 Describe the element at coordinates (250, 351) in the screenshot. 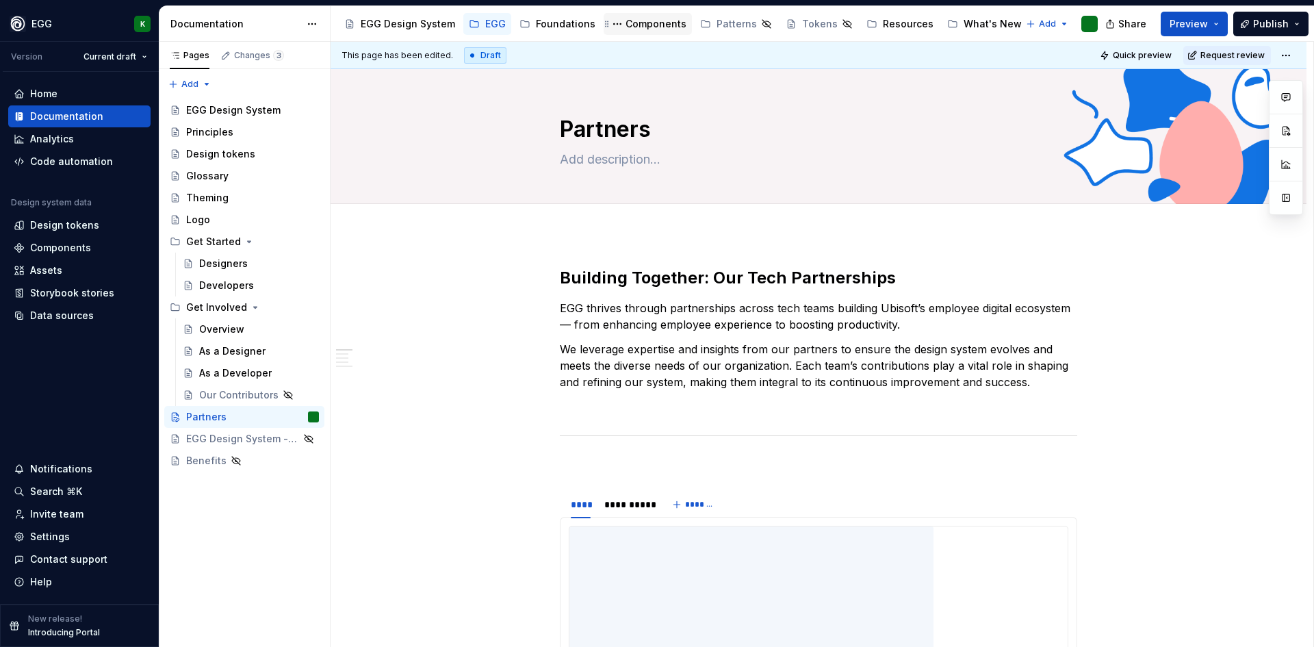

I see `a: As a Designer` at that location.